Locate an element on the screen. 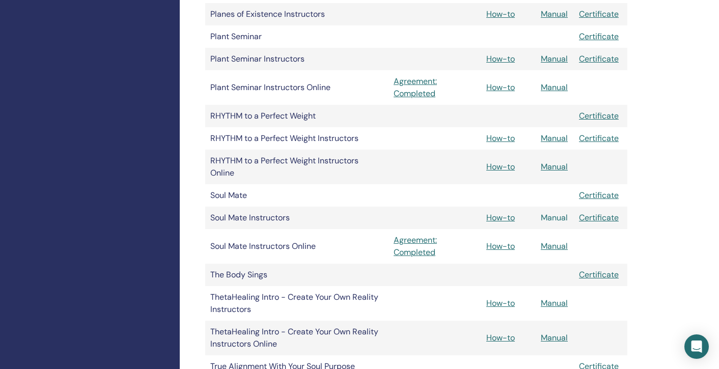 The height and width of the screenshot is (369, 719). td: RHYTHM to a Perfect Weight Instructors Online is located at coordinates (297, 167).